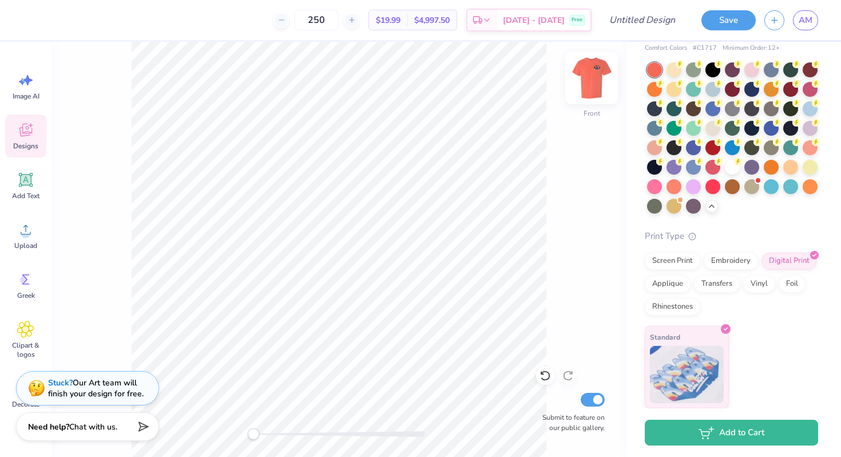 The height and width of the screenshot is (457, 841). I want to click on strong: Need help?, so click(49, 426).